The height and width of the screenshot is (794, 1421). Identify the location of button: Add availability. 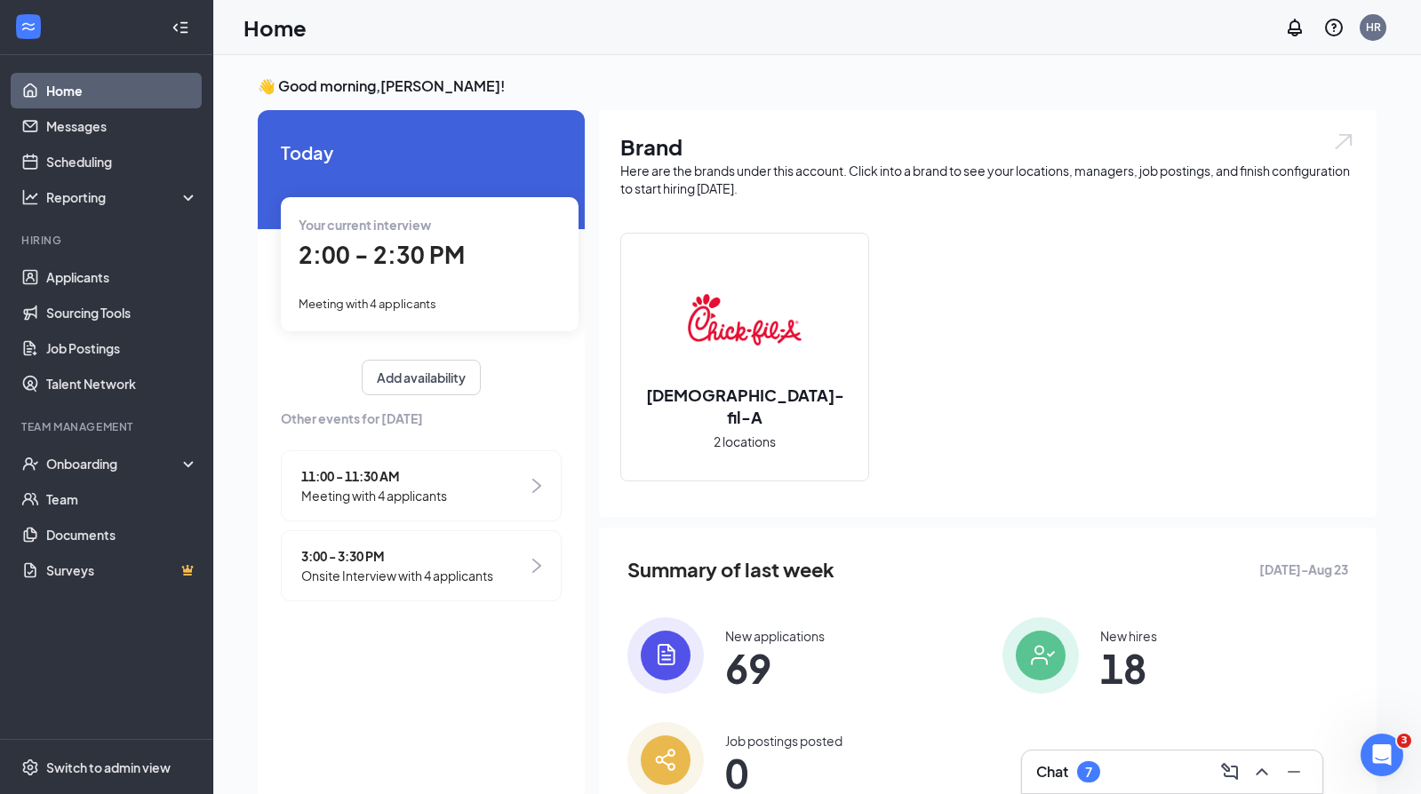
(421, 378).